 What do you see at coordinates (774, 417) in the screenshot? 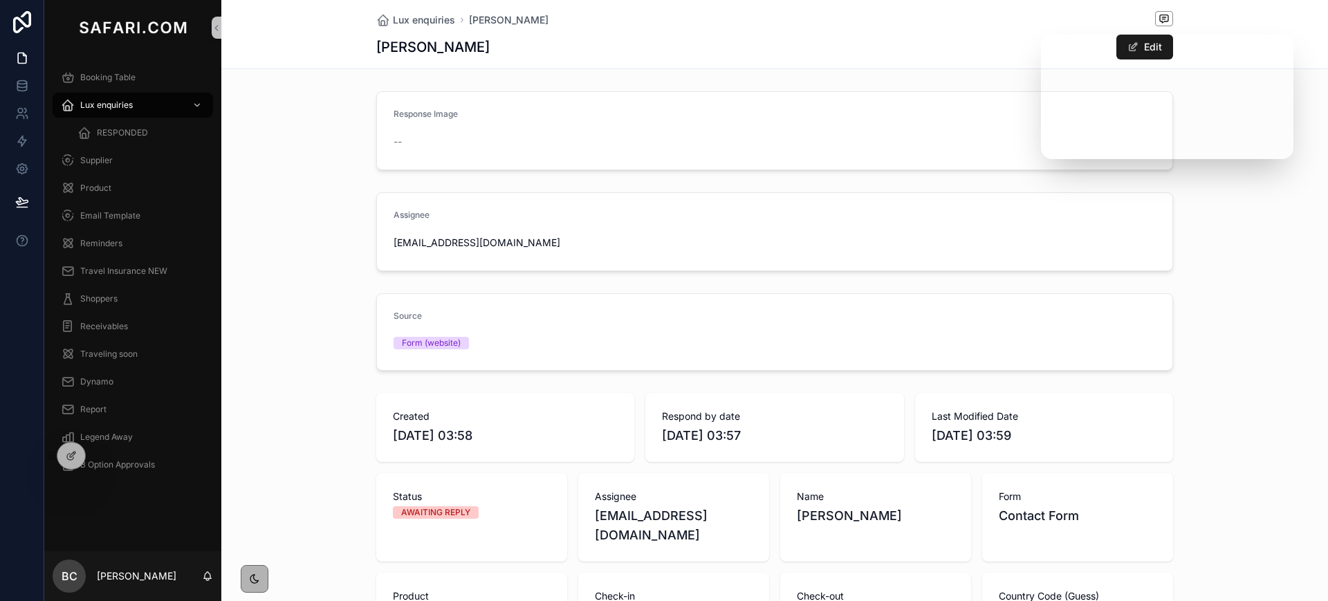
I see `span: Respond by date` at bounding box center [774, 417].